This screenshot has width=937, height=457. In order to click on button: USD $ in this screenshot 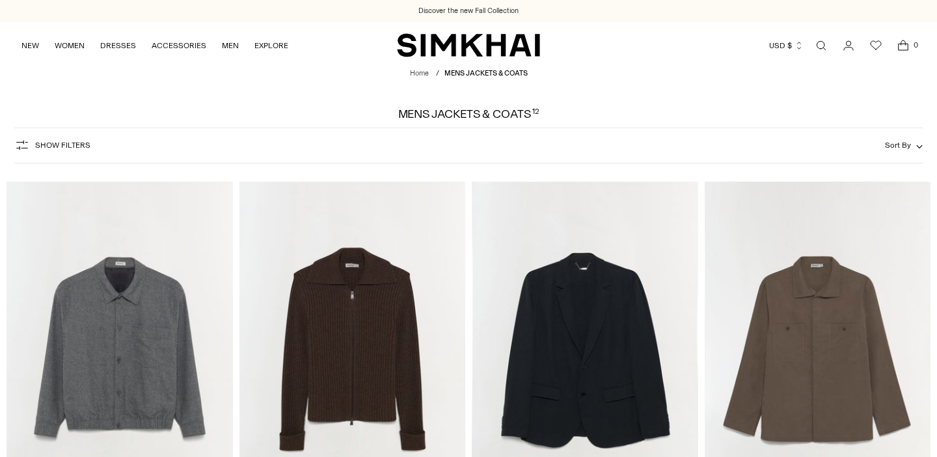, I will do `click(786, 46)`.